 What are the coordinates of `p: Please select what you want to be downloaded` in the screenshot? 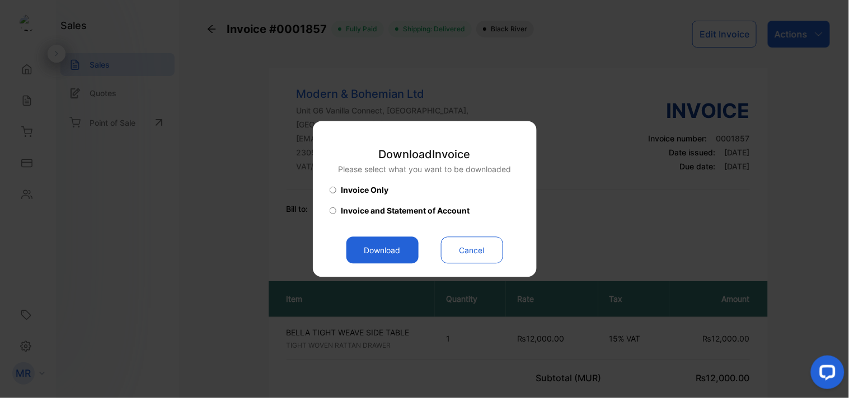 It's located at (424, 170).